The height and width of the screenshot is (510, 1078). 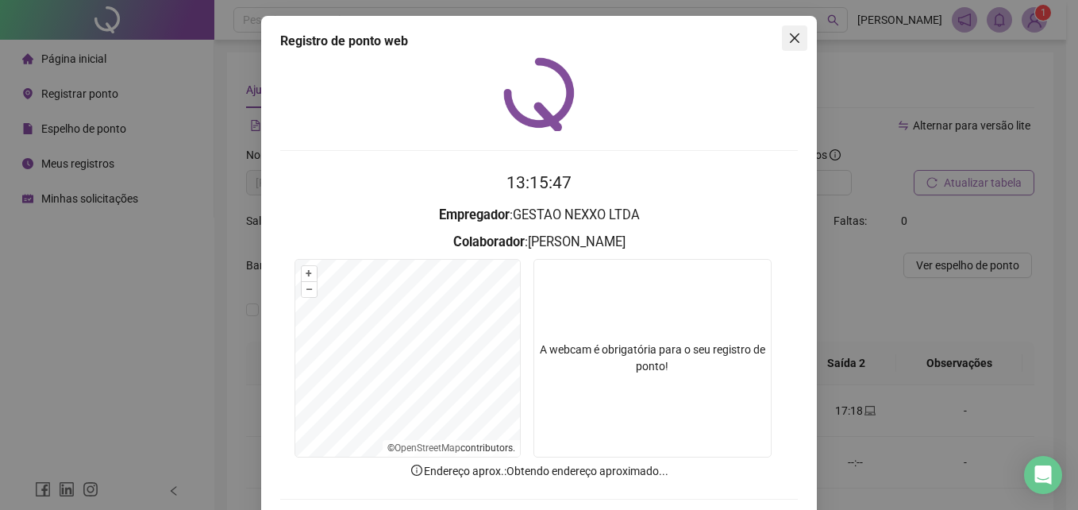 What do you see at coordinates (539, 41) in the screenshot?
I see `div: Registro de ponto web` at bounding box center [539, 41].